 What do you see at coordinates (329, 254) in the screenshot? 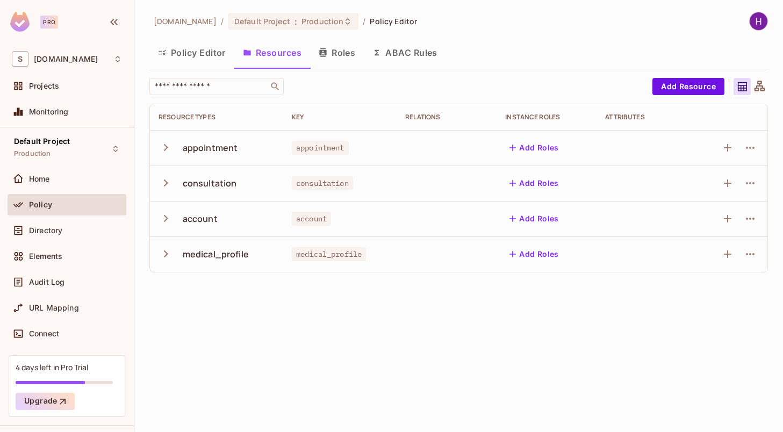
I see `span: medical_profile` at bounding box center [329, 254].